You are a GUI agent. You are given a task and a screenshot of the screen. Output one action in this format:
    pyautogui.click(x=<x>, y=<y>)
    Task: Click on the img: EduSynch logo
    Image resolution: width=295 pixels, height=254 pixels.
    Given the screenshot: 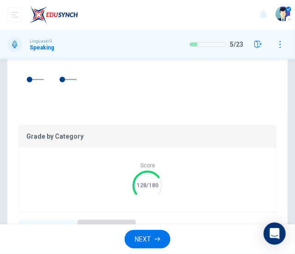 What is the action you would take?
    pyautogui.click(x=54, y=15)
    